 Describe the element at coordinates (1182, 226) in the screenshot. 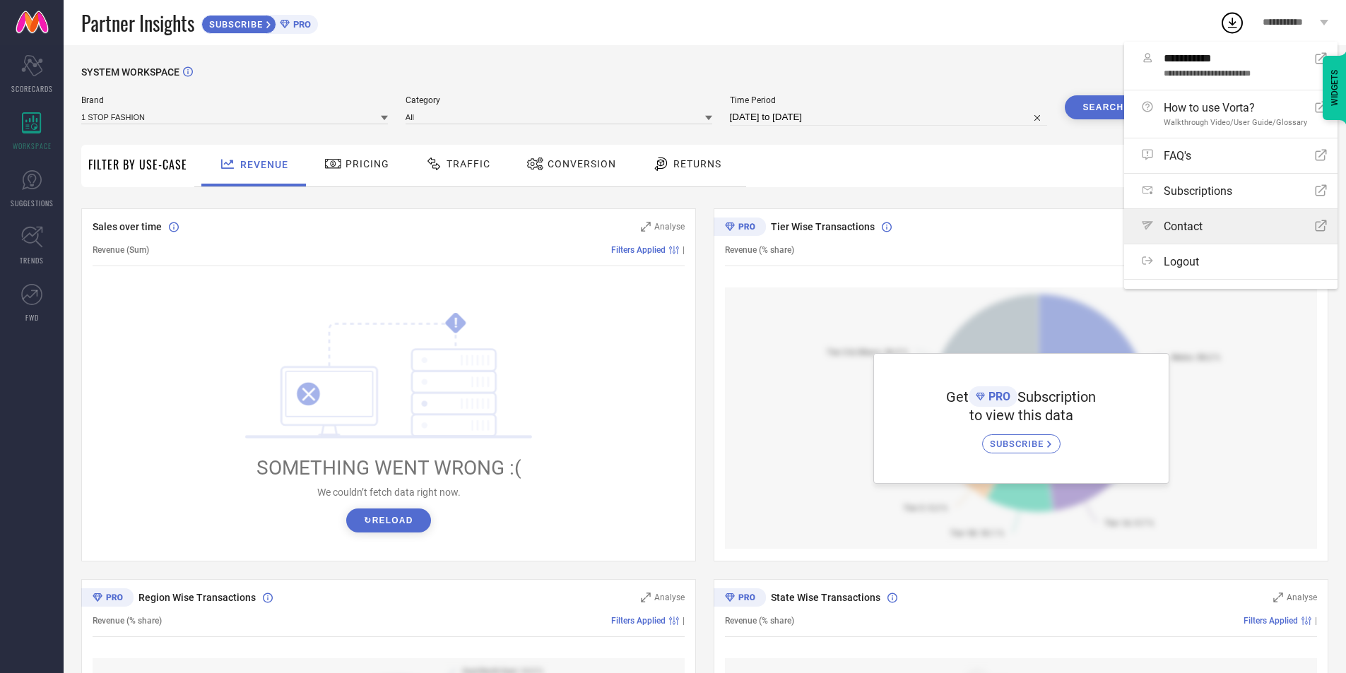

I see `span: Contact` at that location.